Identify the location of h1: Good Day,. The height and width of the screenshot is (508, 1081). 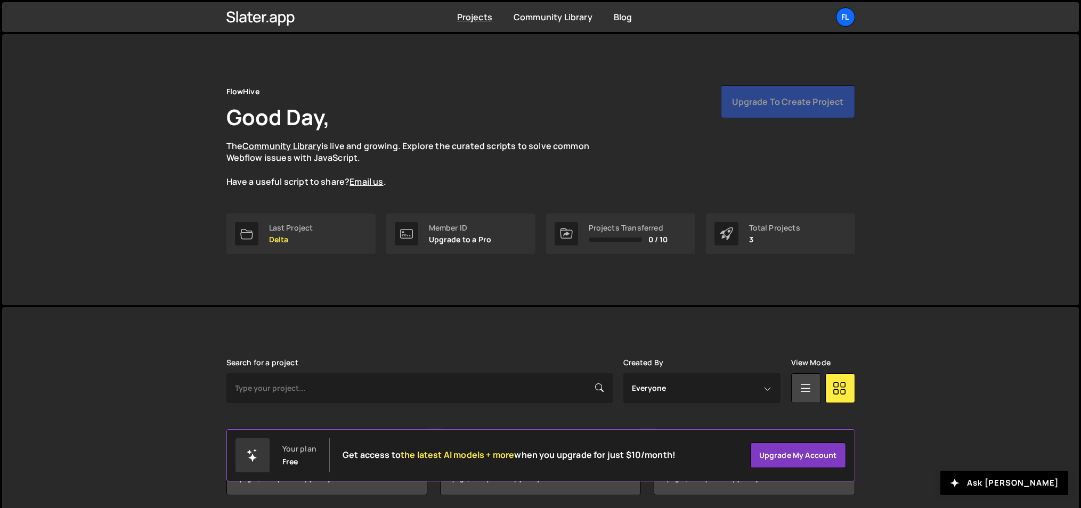
(278, 117).